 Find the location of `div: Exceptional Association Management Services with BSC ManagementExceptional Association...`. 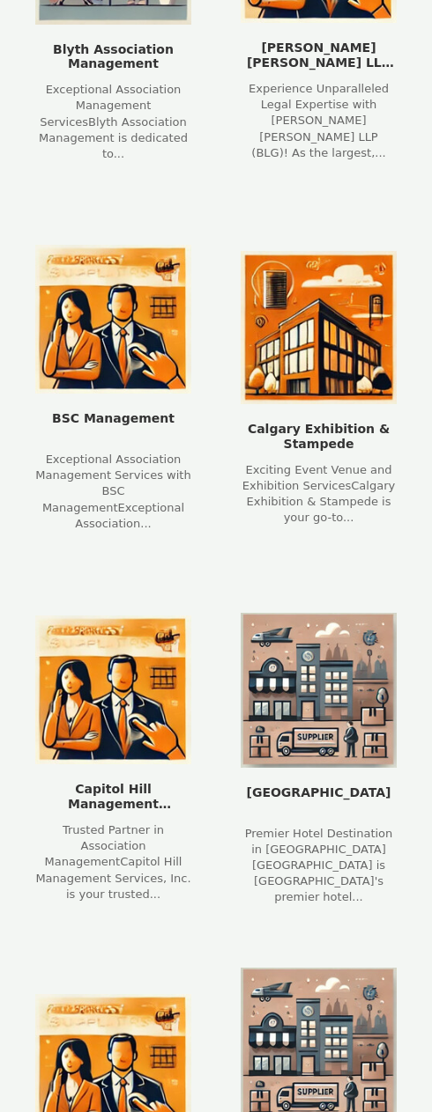

div: Exceptional Association Management Services with BSC ManagementExceptional Association... is located at coordinates (113, 491).